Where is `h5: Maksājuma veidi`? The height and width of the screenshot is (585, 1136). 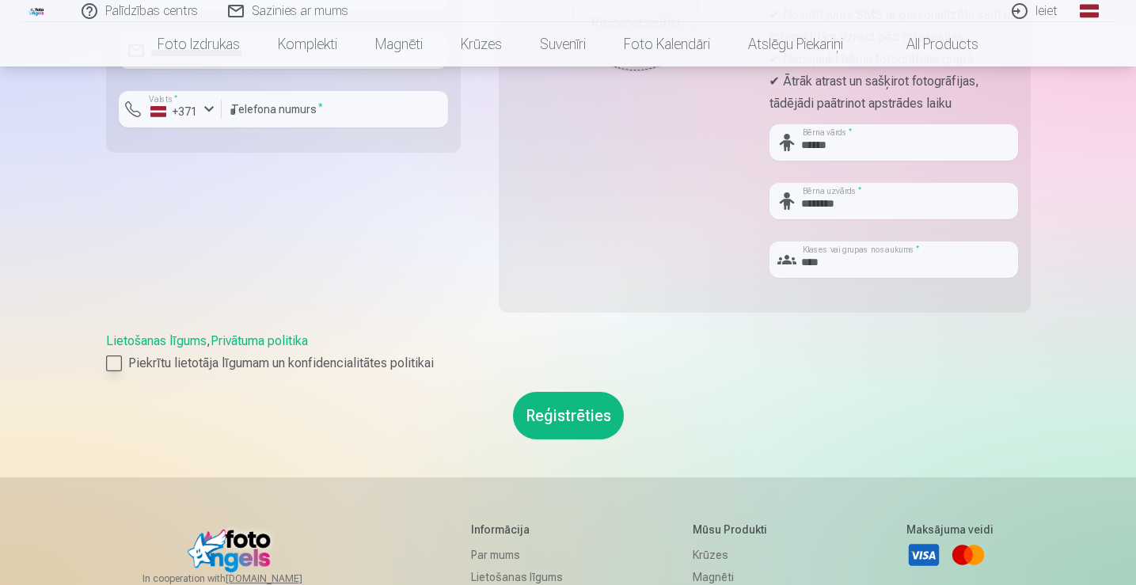
h5: Maksājuma veidi is located at coordinates (950, 529).